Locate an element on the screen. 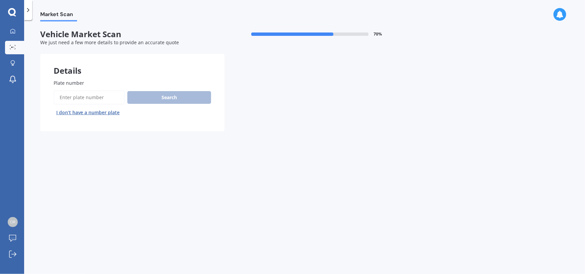 The height and width of the screenshot is (274, 585). span: Plate number is located at coordinates (69, 83).